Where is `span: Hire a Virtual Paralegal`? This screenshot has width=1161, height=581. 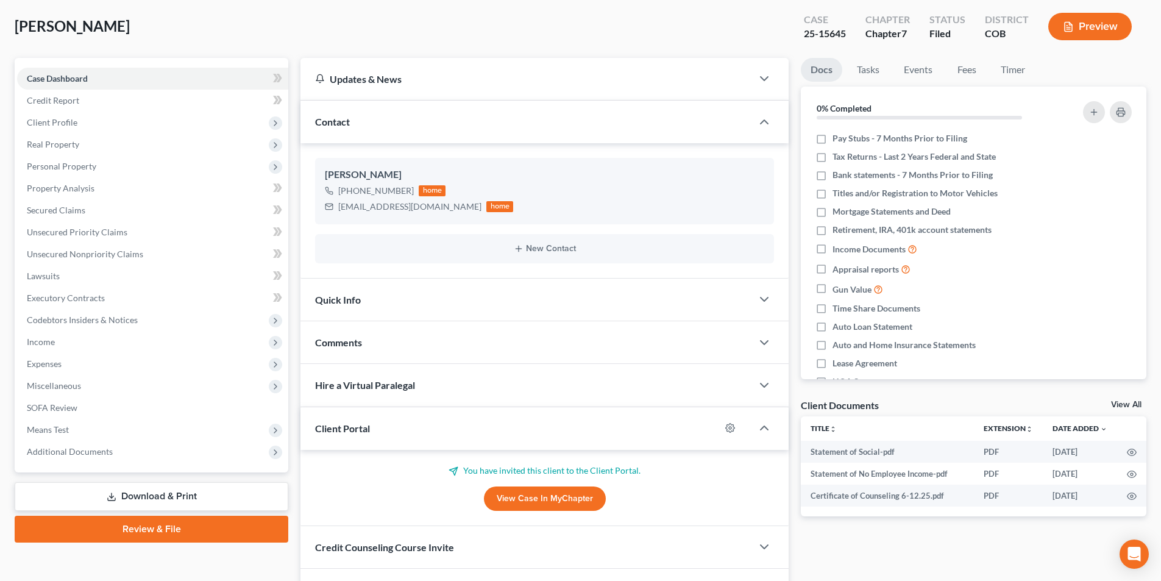
span: Hire a Virtual Paralegal is located at coordinates (365, 385).